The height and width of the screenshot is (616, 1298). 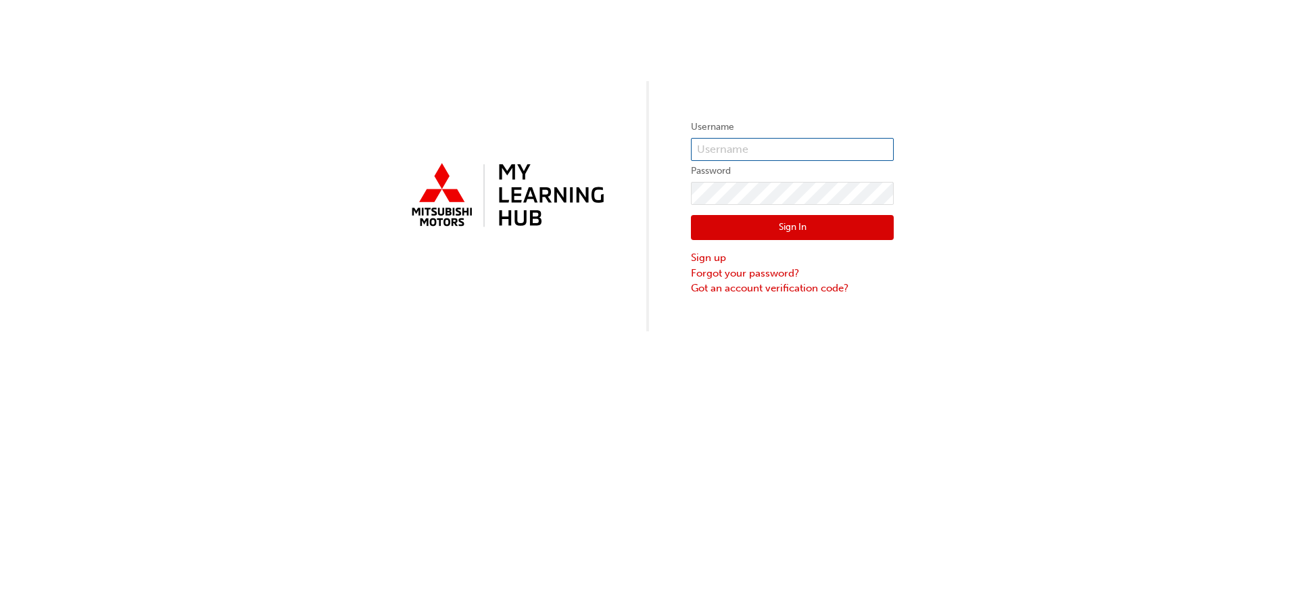 What do you see at coordinates (792, 171) in the screenshot?
I see `label: Password` at bounding box center [792, 171].